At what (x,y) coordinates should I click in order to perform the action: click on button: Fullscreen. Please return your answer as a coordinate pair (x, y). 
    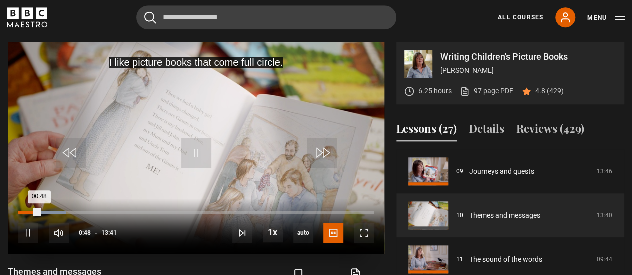
    Looking at the image, I should click on (364, 233).